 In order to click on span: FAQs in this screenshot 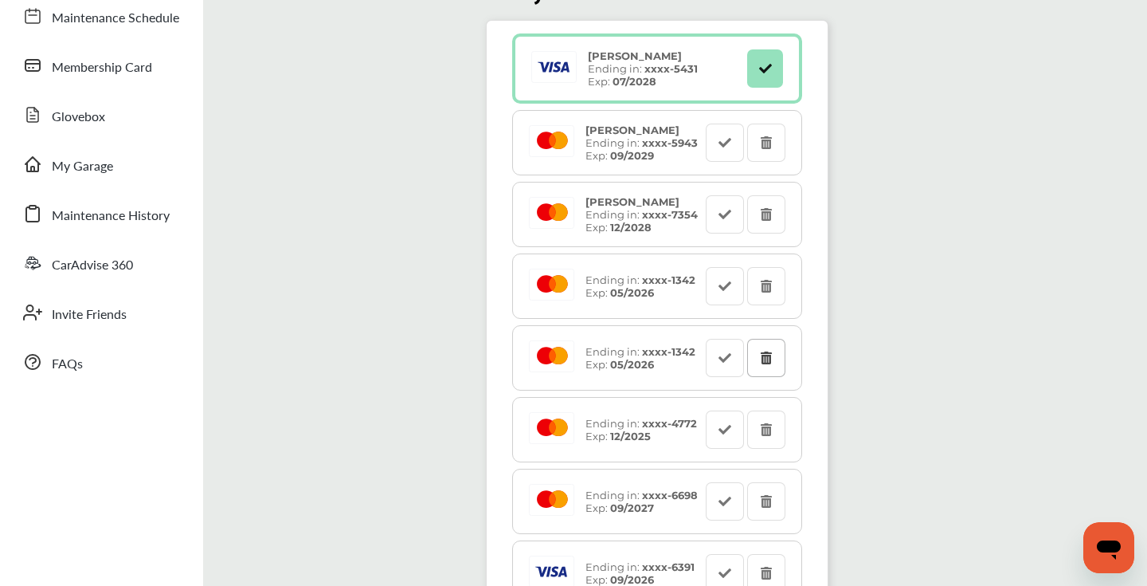, I will do `click(67, 364)`.